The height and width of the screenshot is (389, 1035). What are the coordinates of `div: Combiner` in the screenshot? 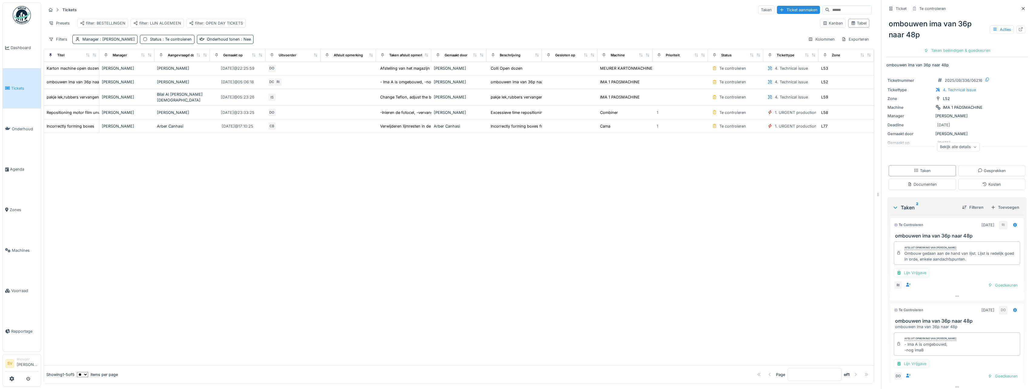 It's located at (609, 112).